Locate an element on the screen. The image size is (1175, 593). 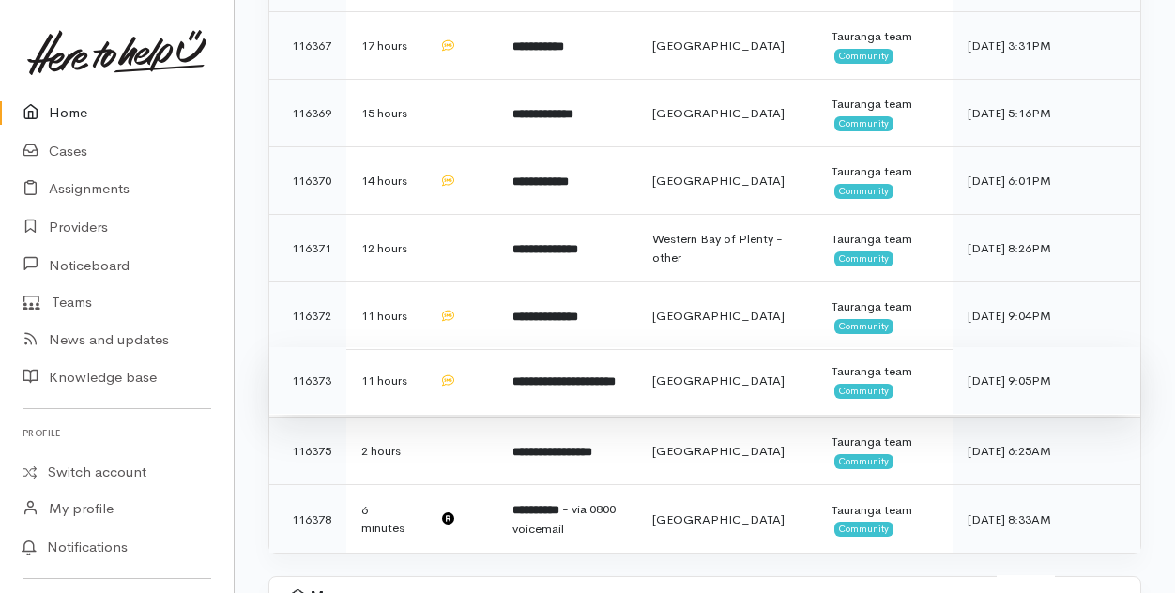
td: 116371 is located at coordinates (308, 249).